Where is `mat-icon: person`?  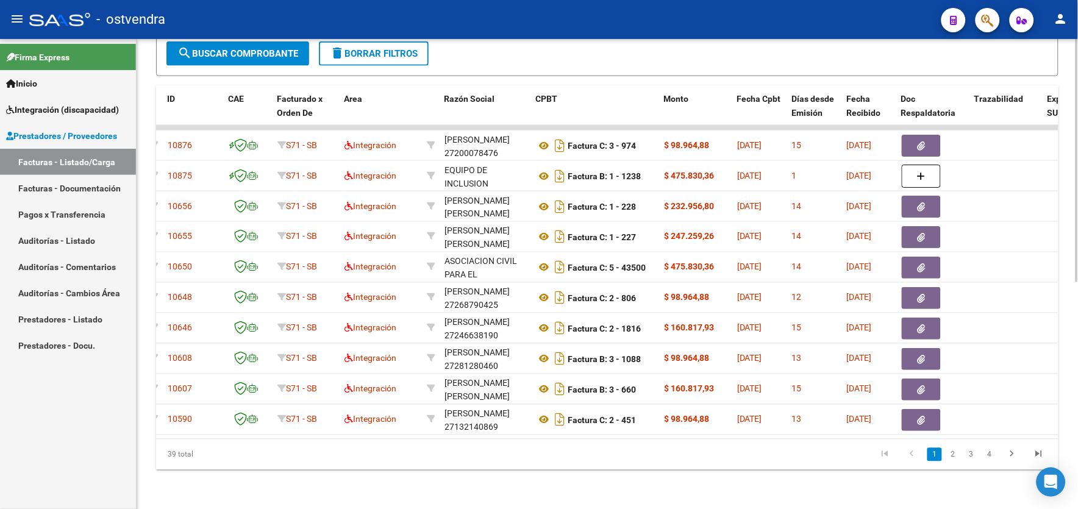
mat-icon: person is located at coordinates (1061, 19).